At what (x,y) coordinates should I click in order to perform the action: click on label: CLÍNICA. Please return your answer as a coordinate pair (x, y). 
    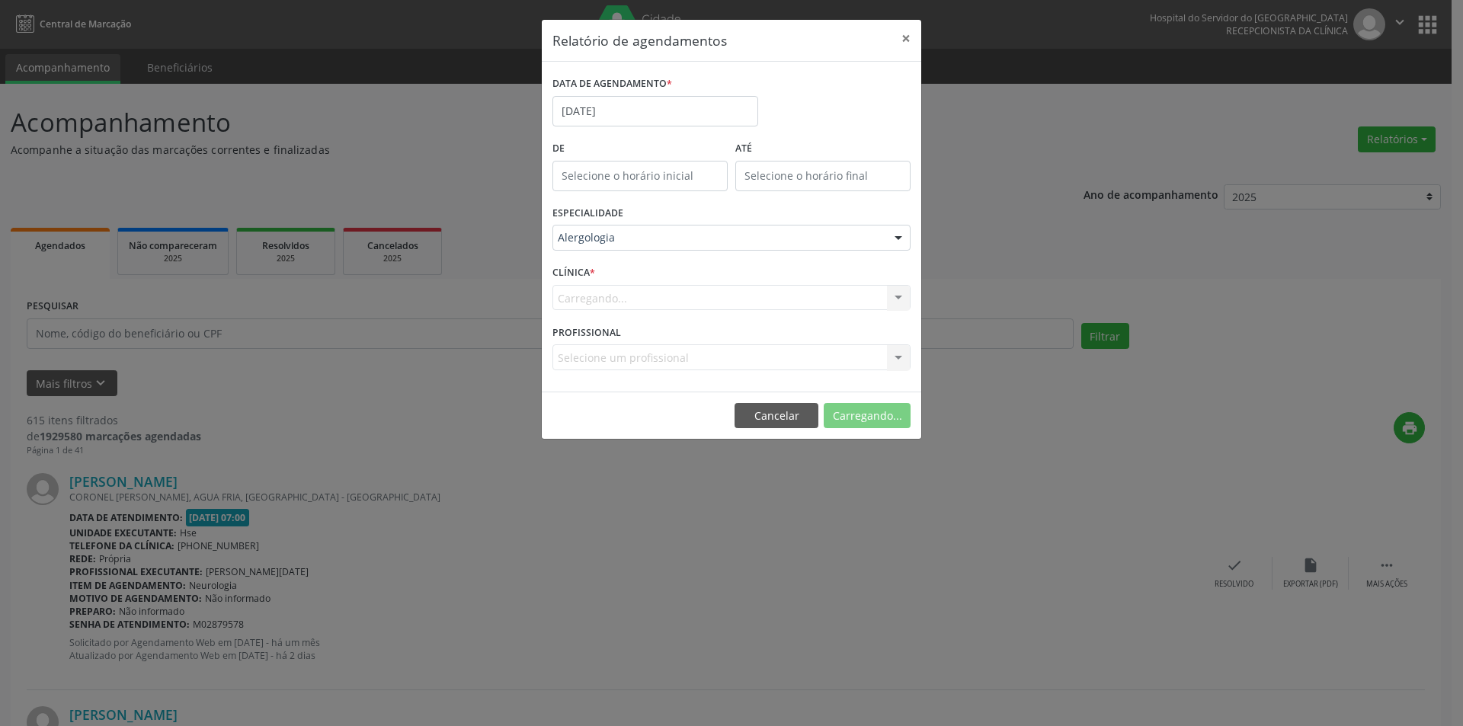
    Looking at the image, I should click on (574, 273).